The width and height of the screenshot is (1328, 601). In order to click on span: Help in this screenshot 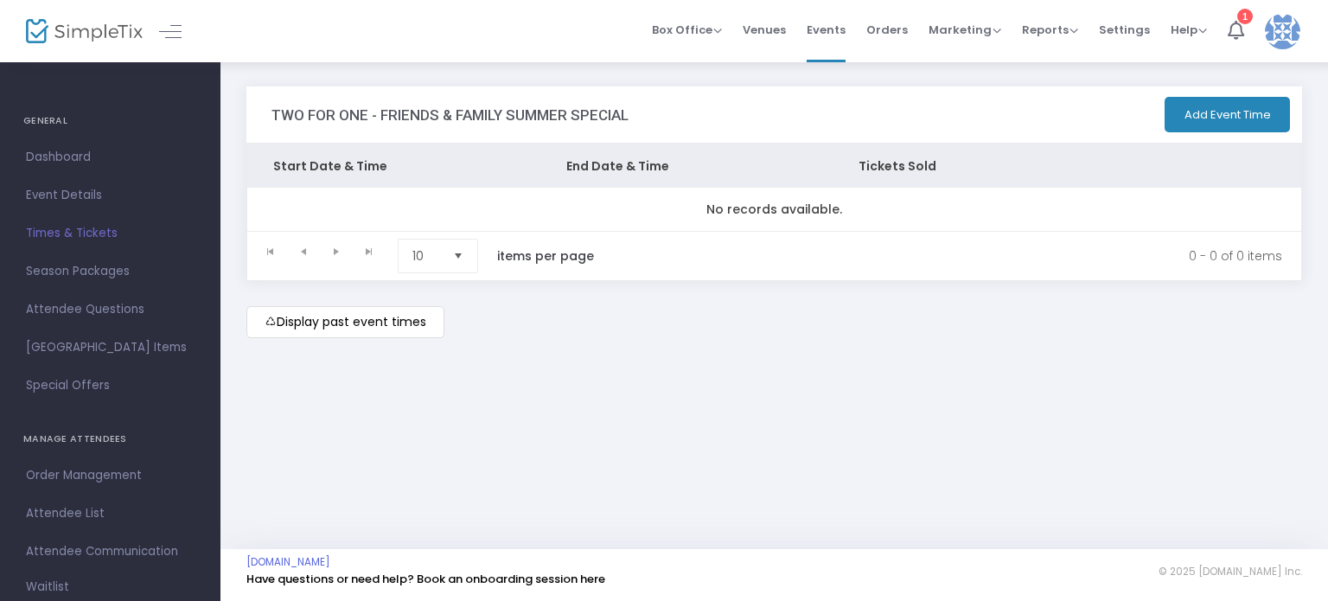, I will do `click(1189, 29)`.